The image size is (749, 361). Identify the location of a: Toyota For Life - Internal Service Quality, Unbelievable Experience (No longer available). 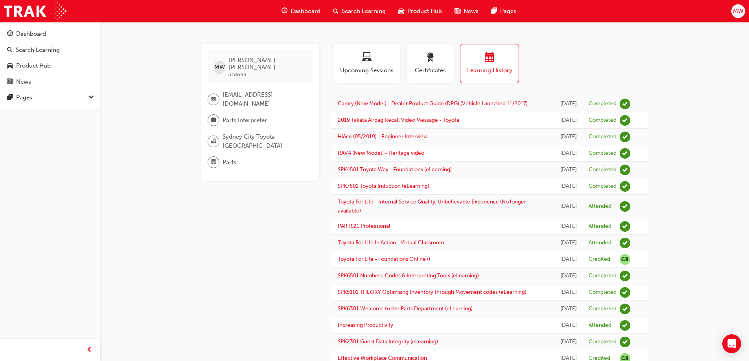
(432, 206).